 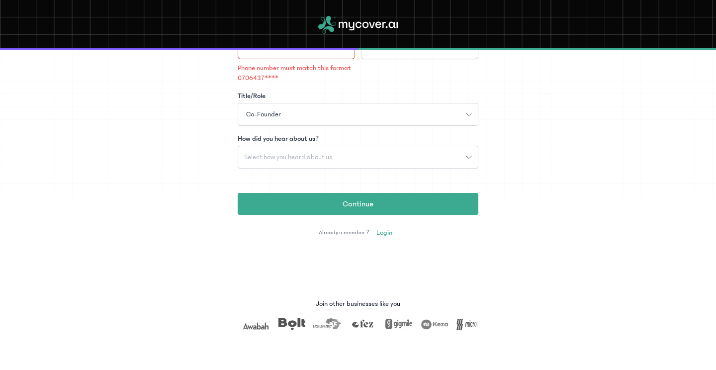 What do you see at coordinates (332, 324) in the screenshot?
I see `img: fez.png` at bounding box center [332, 324].